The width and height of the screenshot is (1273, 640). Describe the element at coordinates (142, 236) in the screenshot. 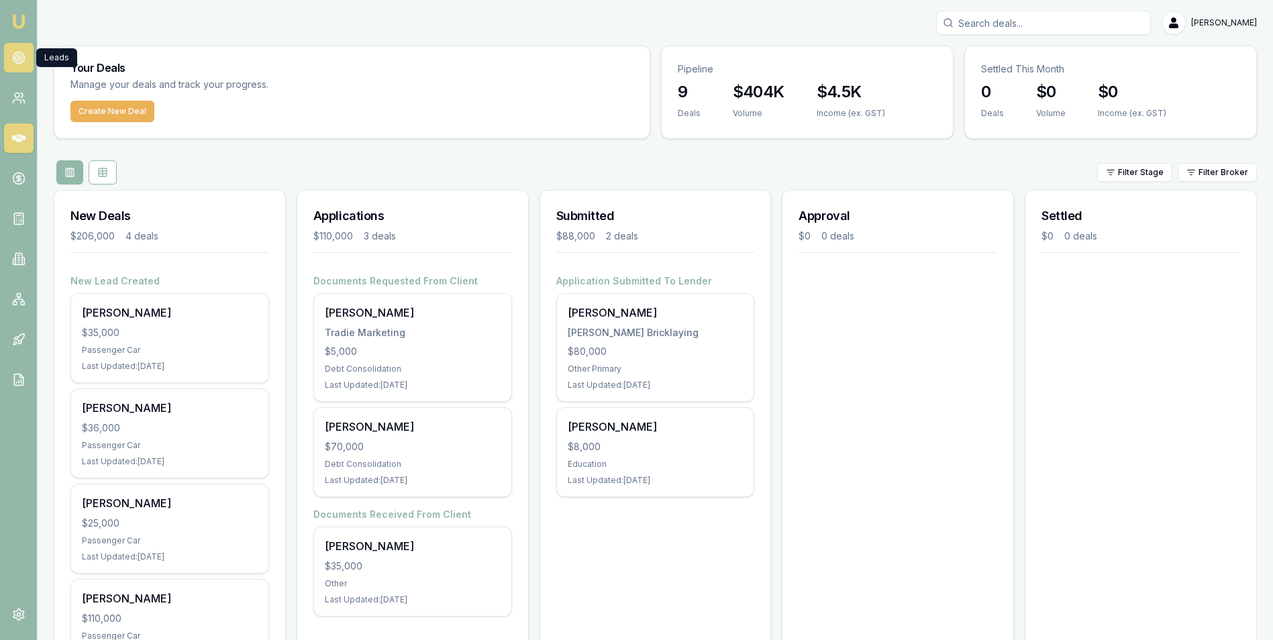

I see `div: 4 deals` at that location.